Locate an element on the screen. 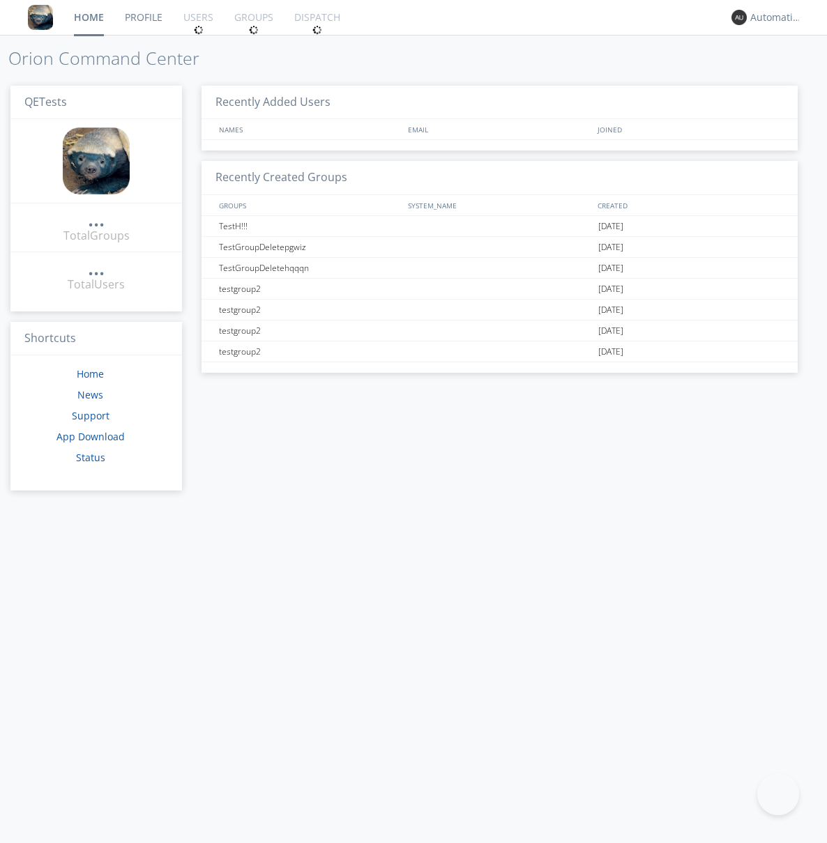 The image size is (827, 843). a: Status is located at coordinates (91, 457).